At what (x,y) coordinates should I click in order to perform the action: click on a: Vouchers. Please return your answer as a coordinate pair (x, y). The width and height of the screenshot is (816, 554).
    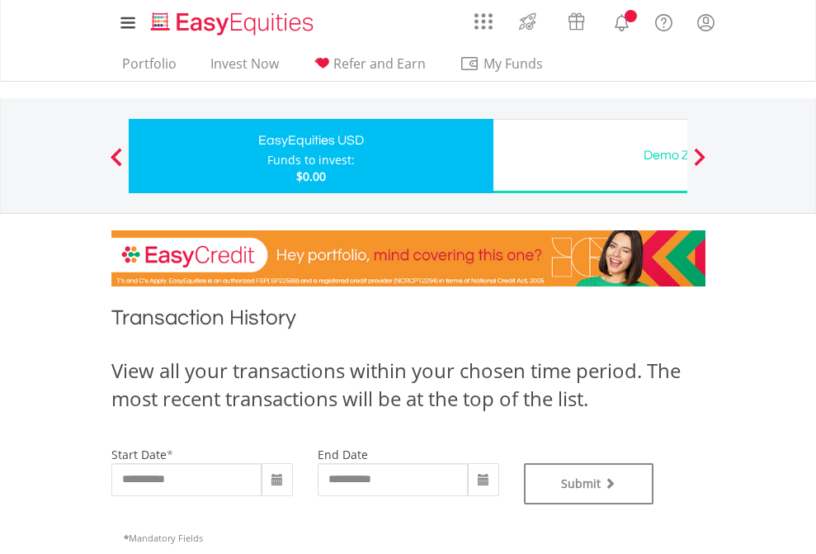
    Looking at the image, I should click on (576, 19).